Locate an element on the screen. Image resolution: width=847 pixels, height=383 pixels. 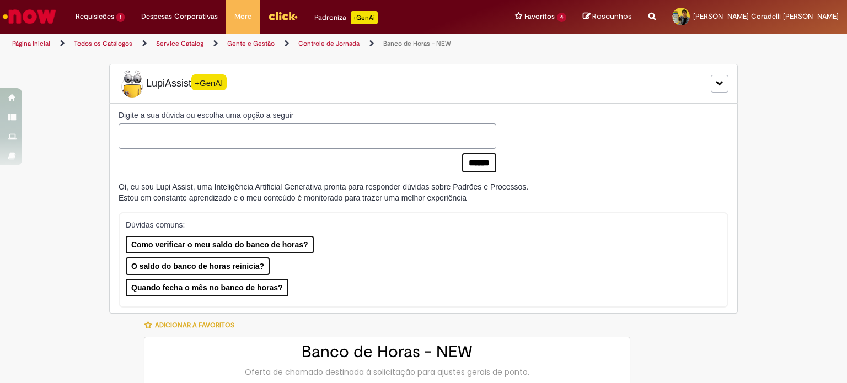
p: +GenAi is located at coordinates (364, 18).